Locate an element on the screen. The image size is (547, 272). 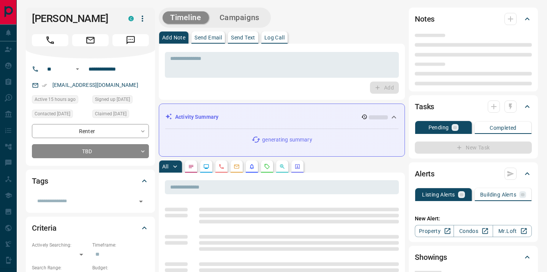
span: Message is located at coordinates (131, 40).